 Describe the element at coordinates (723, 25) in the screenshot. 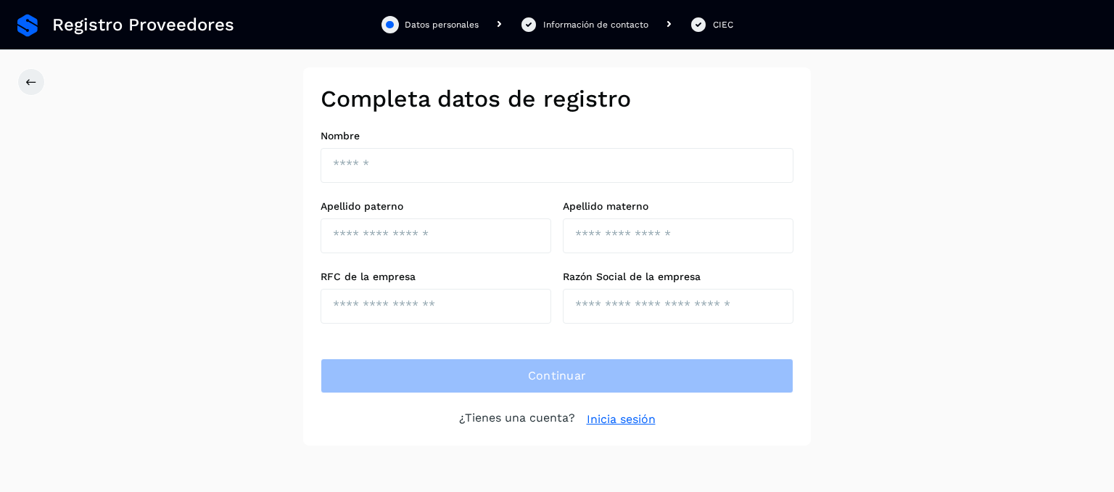

I see `div: CIEC` at that location.